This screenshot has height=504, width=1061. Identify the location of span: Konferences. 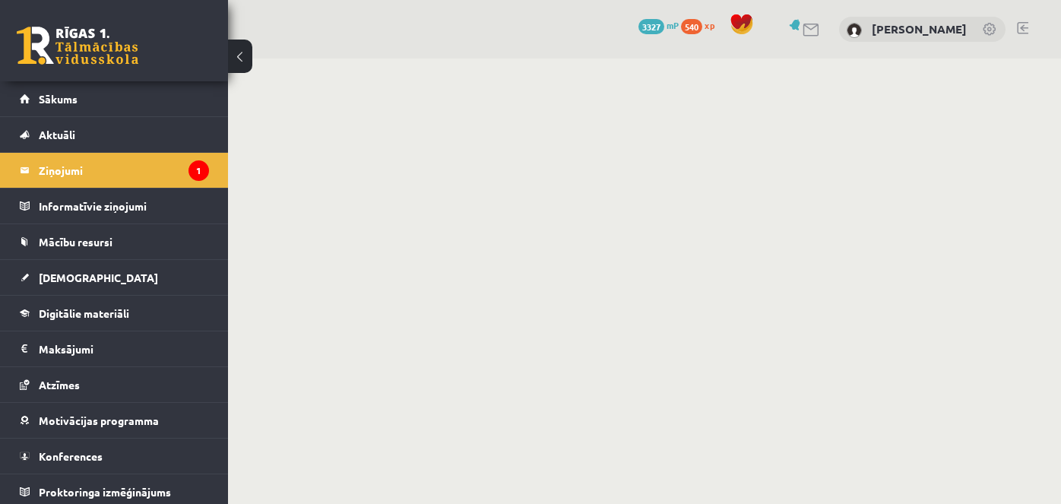
(71, 456).